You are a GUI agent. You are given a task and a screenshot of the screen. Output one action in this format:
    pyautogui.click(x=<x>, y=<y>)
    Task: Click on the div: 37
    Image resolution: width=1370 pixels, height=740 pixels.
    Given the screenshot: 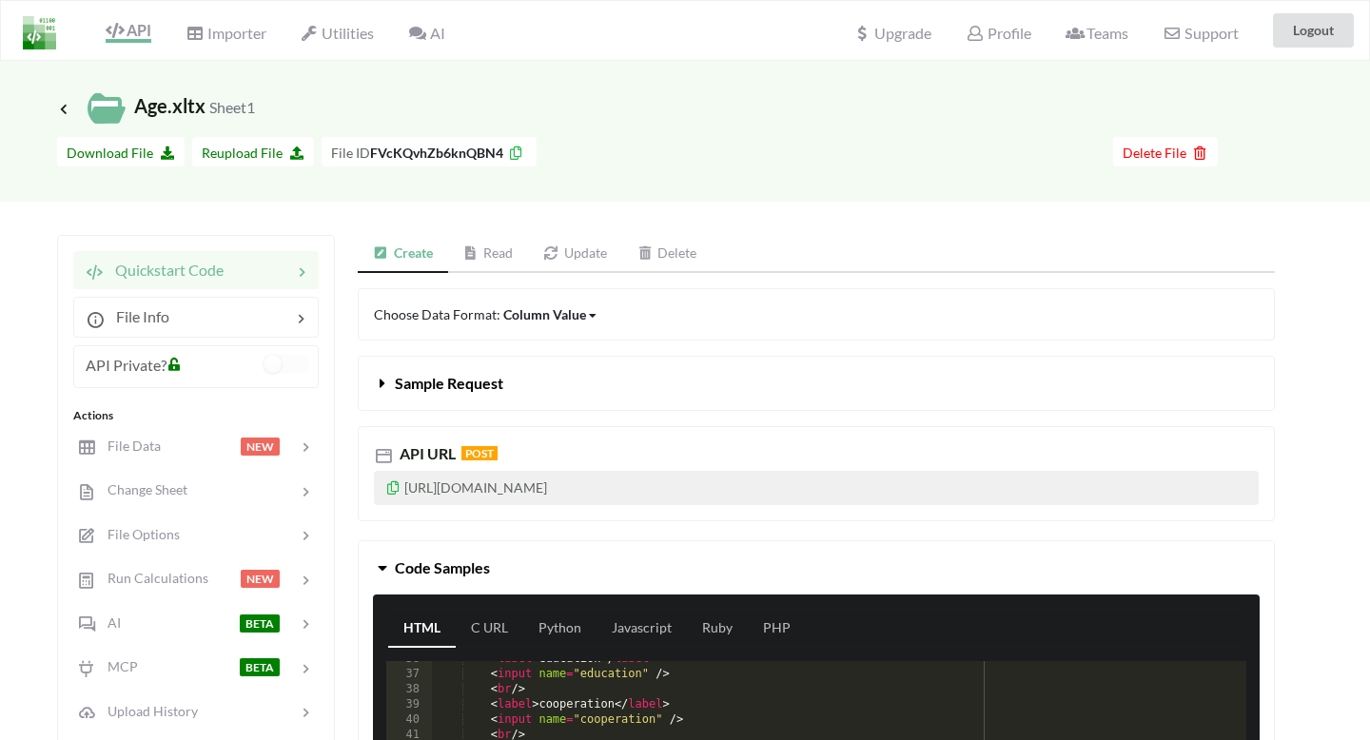 What is the action you would take?
    pyautogui.click(x=409, y=675)
    